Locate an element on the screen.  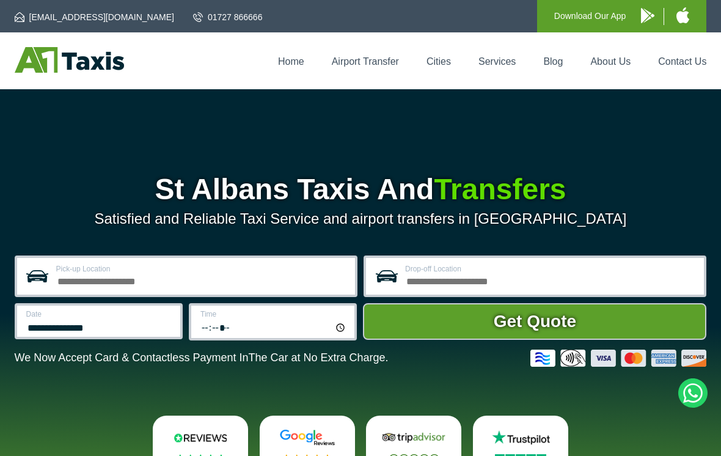
a: Airport Transfer is located at coordinates (365, 61).